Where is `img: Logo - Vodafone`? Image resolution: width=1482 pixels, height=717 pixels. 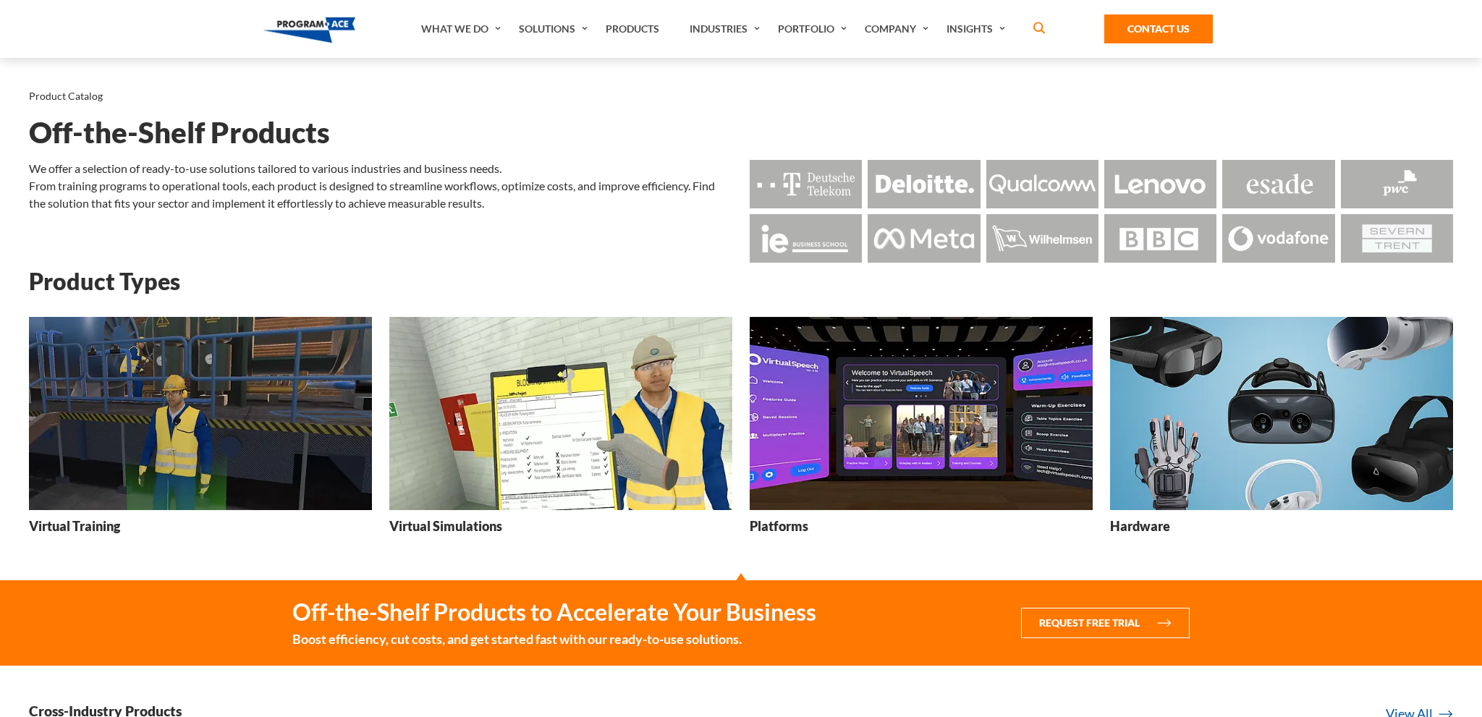
img: Logo - Vodafone is located at coordinates (1278, 238).